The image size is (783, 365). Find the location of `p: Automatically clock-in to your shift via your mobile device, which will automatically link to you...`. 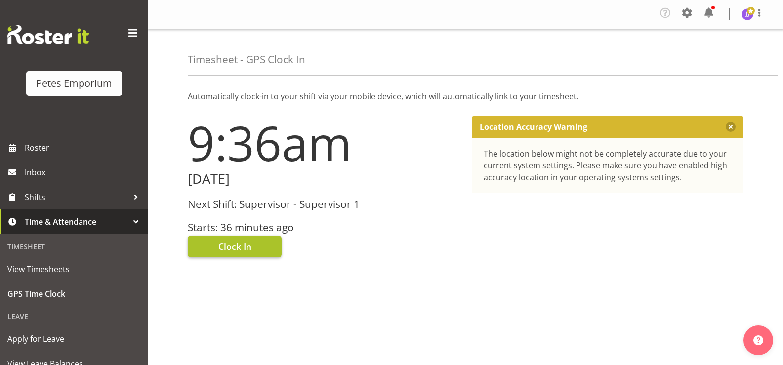

p: Automatically clock-in to your shift via your mobile device, which will automatically link to you... is located at coordinates (465, 96).